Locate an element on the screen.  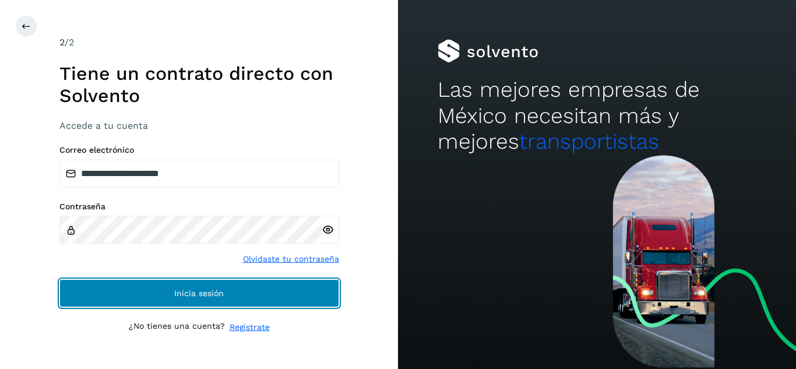
span: 2 is located at coordinates (62, 42).